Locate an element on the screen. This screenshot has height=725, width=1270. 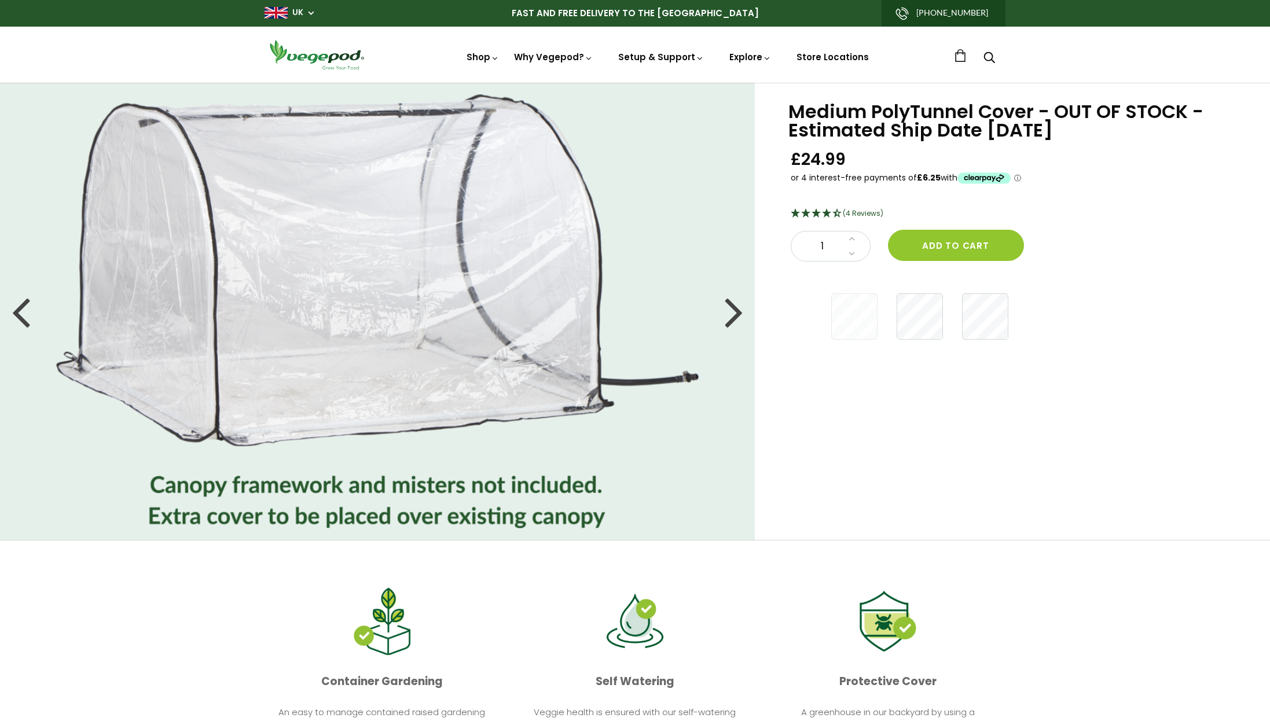
span: 4.25 Stars - 4 Reviews is located at coordinates (863, 213).